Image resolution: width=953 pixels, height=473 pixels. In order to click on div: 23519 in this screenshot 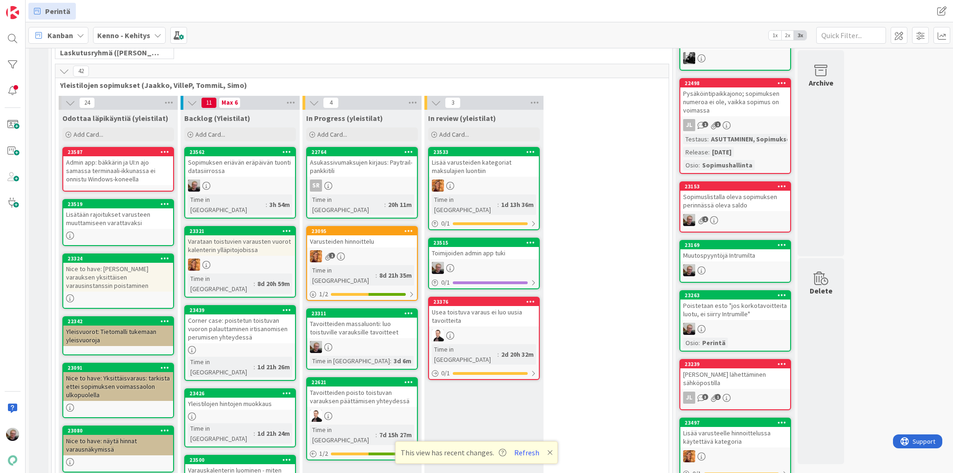, I will do `click(118, 204)`.